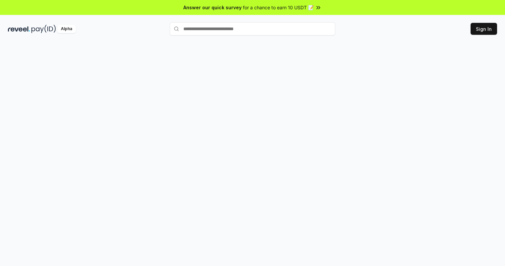 This screenshot has width=505, height=266. I want to click on span: for a chance to earn 10 USDT 📝, so click(278, 7).